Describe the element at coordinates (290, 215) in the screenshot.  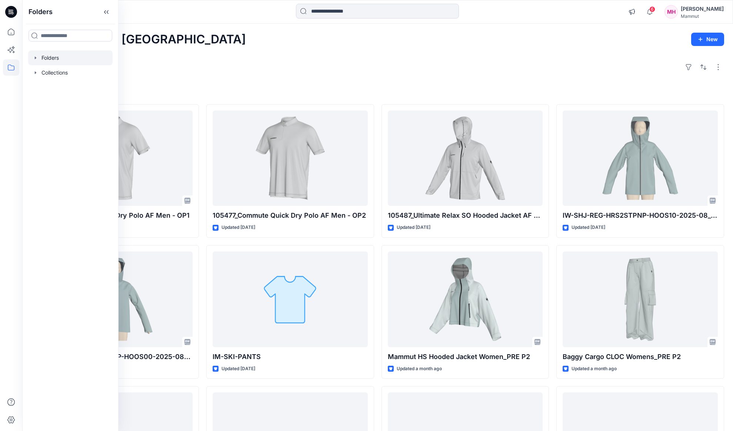
I see `p: 105477_Commute Quick Dry Polo AF Men - OP2` at that location.